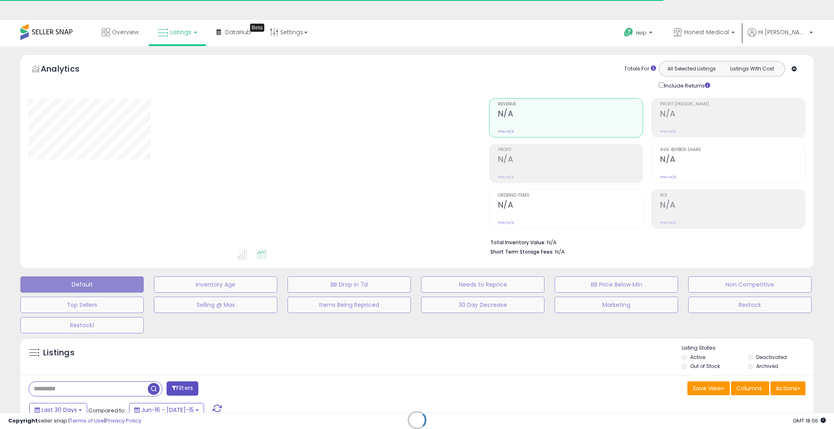 This screenshot has width=834, height=429. What do you see at coordinates (120, 32) in the screenshot?
I see `a: Overview` at bounding box center [120, 32].